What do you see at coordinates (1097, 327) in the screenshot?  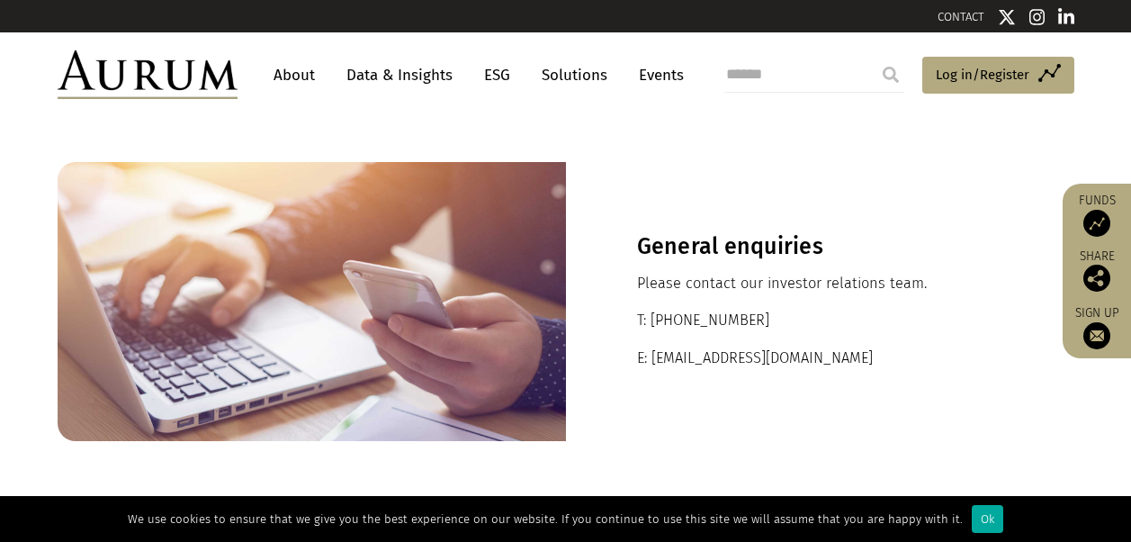 I see `a: Sign up` at bounding box center [1097, 327].